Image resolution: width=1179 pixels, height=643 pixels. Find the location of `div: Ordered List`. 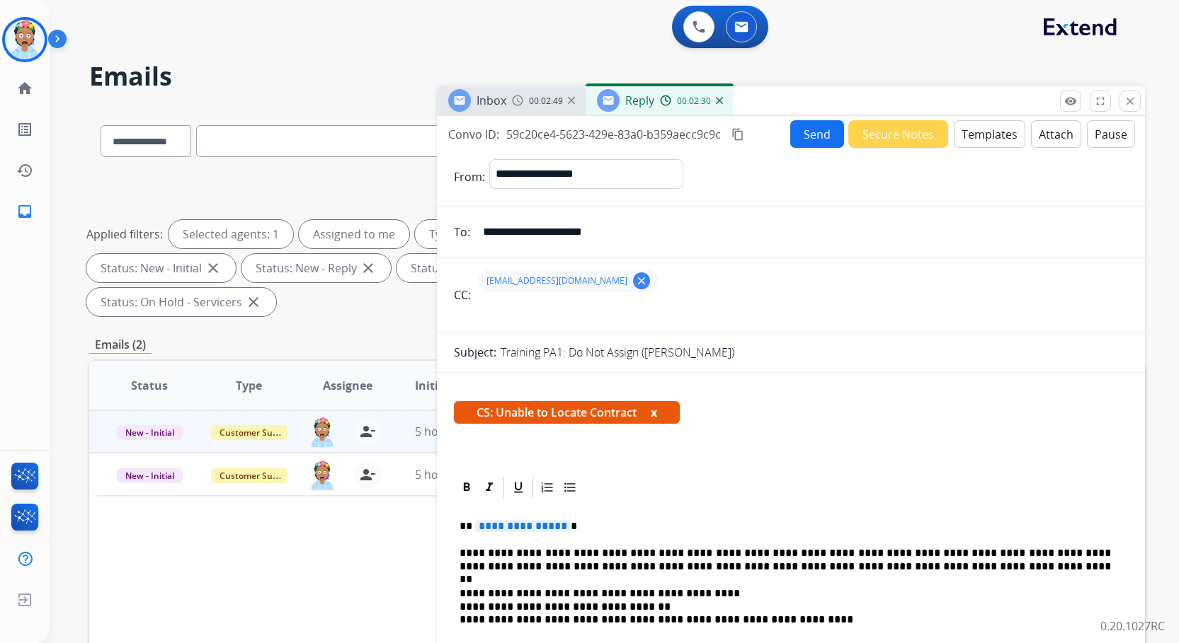

div: Ordered List is located at coordinates (547, 488).